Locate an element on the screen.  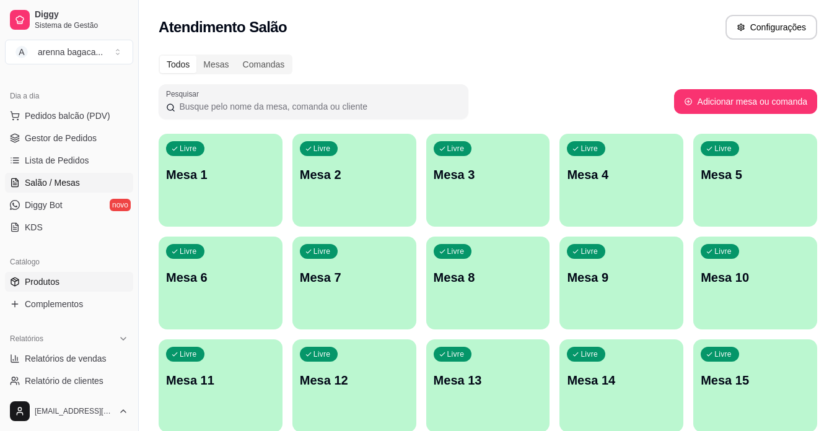
a: DiggySistema de Gestão is located at coordinates (69, 20).